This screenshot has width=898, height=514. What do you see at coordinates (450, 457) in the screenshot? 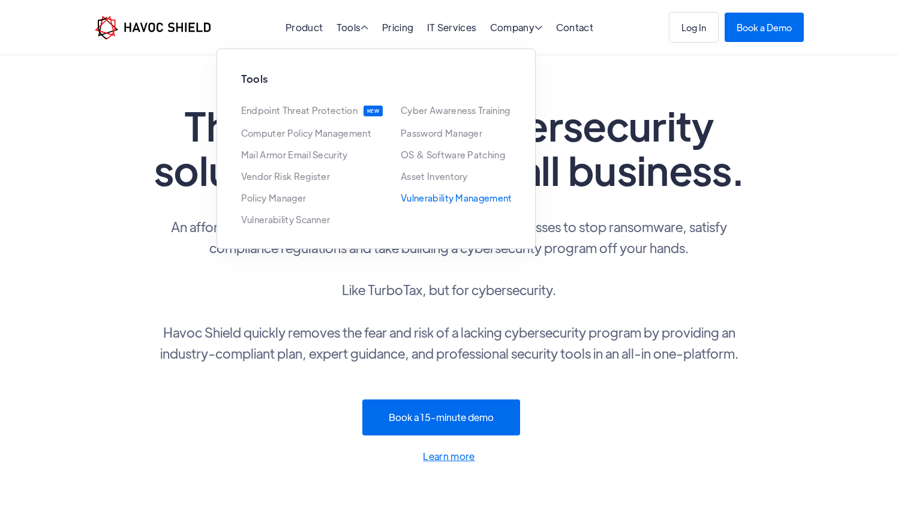
I see `a: Learn more` at bounding box center [450, 457].